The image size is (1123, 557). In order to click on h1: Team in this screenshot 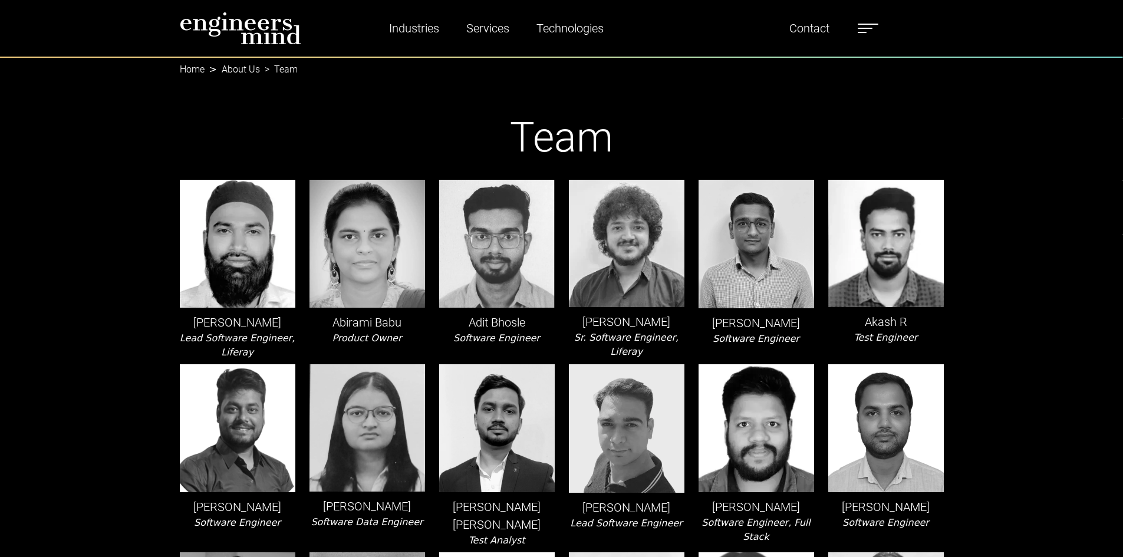, I will do `click(562, 137)`.